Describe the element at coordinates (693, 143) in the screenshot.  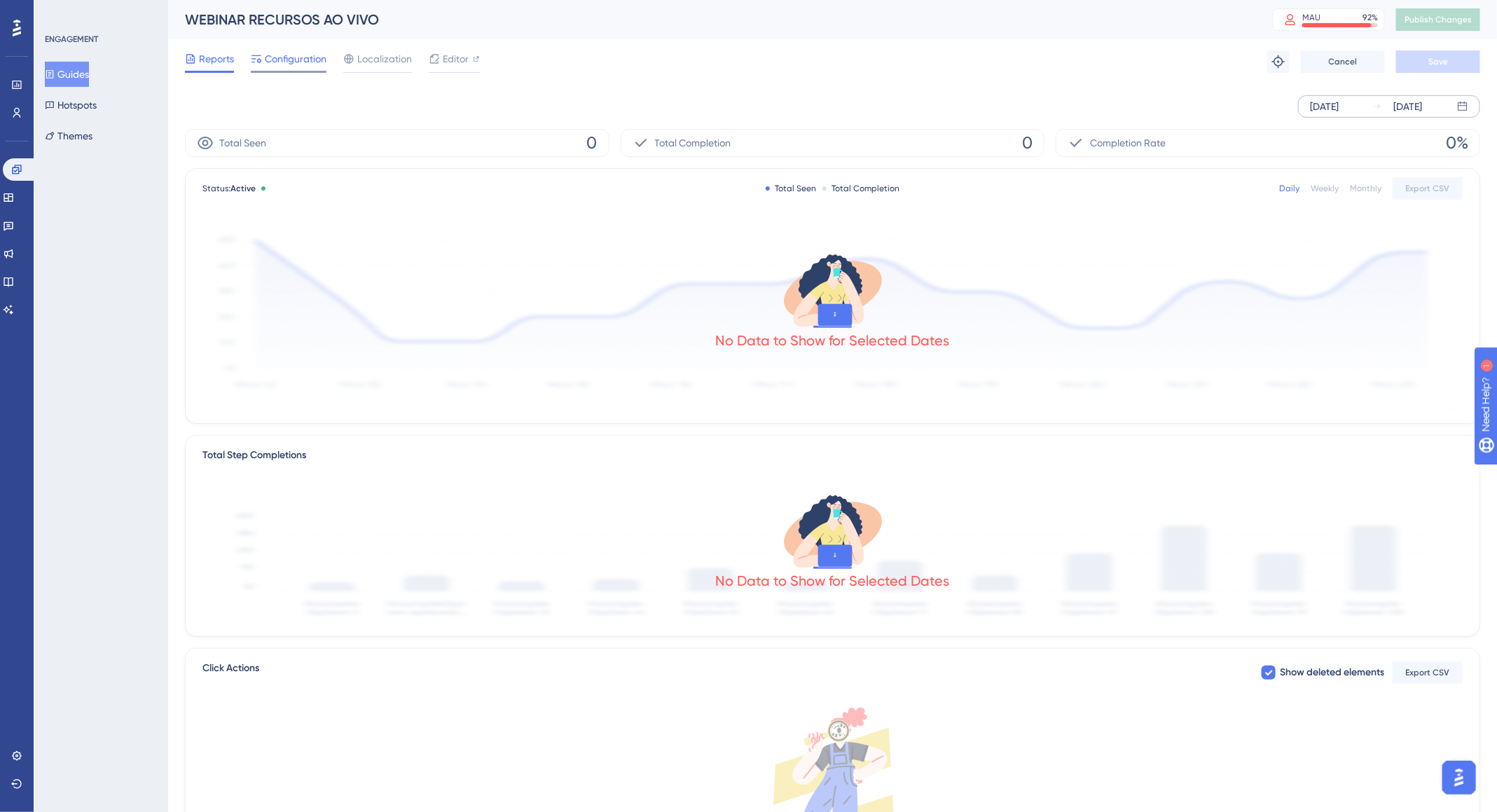
I see `span: Total Completion` at that location.